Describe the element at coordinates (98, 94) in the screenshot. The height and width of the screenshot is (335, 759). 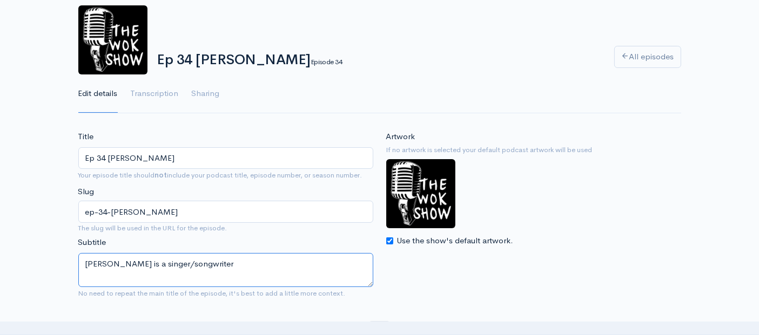
I see `a: Edit details` at that location.